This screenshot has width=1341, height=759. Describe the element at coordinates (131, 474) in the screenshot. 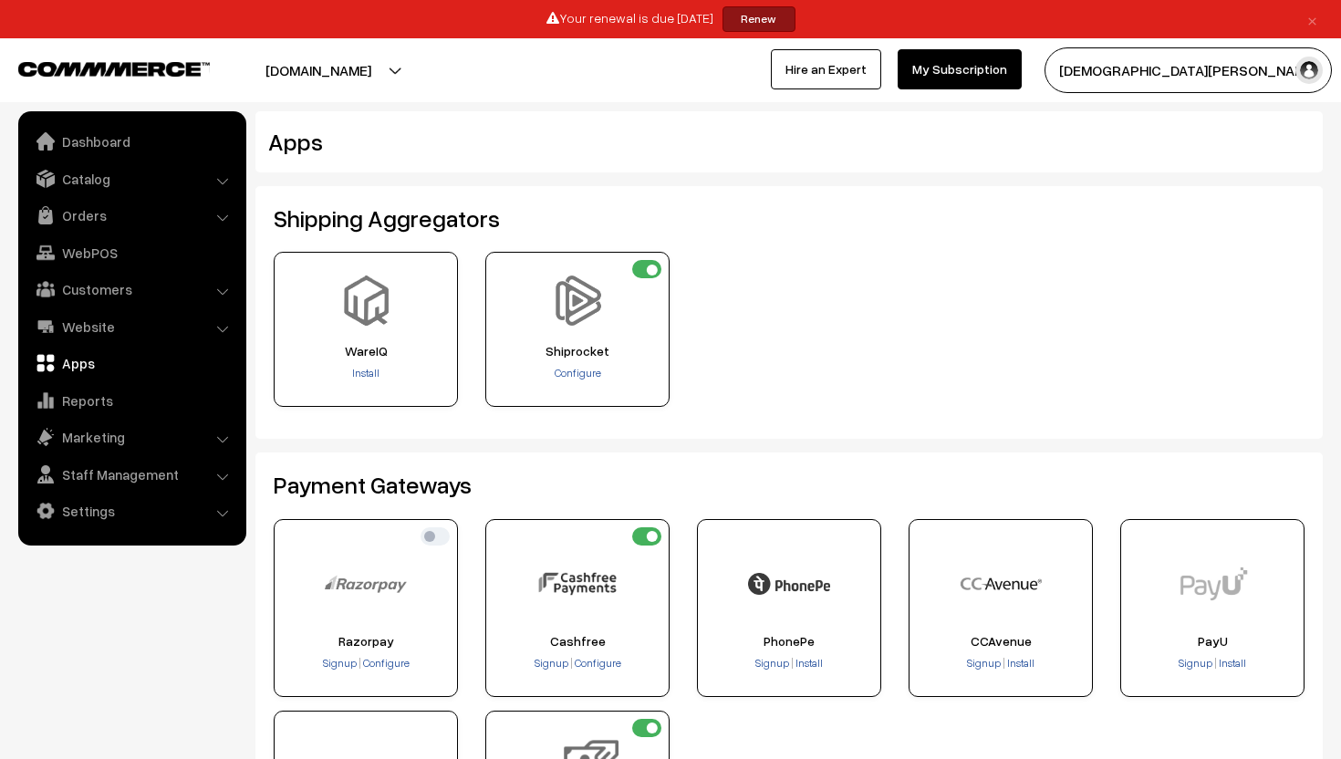

I see `a: Staff Management` at that location.